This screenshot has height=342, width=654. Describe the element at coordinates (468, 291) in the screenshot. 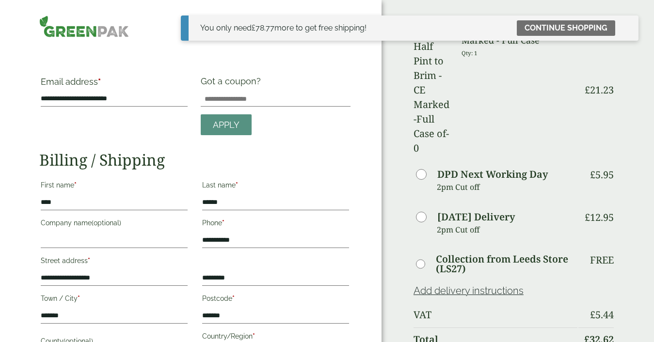

I see `a: Add delivery instructions` at that location.